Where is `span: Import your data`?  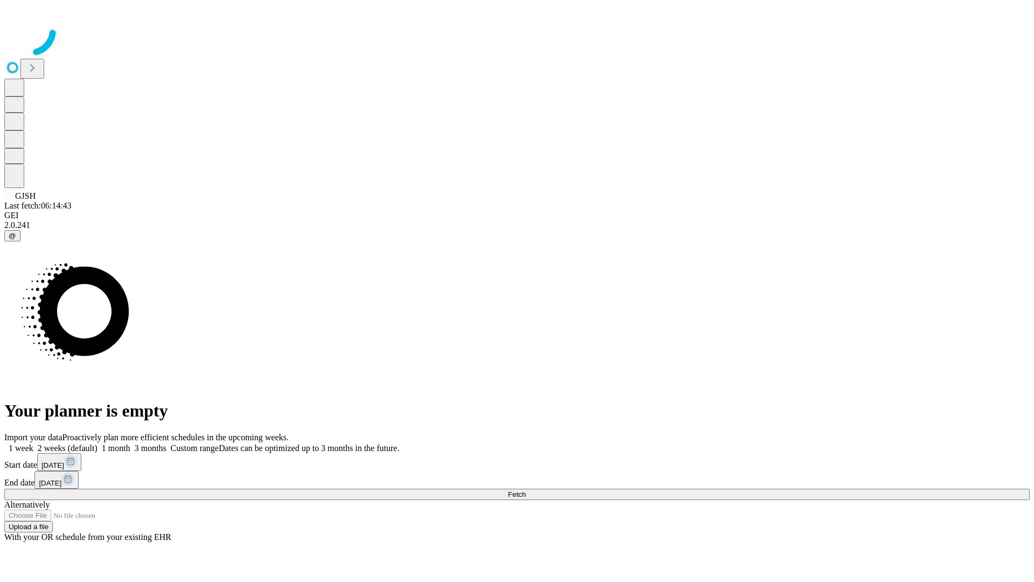 span: Import your data is located at coordinates (33, 437).